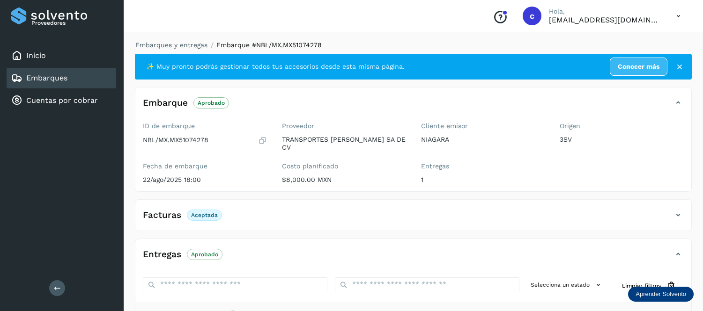  What do you see at coordinates (72, 23) in the screenshot?
I see `p: Proveedores` at bounding box center [72, 23].